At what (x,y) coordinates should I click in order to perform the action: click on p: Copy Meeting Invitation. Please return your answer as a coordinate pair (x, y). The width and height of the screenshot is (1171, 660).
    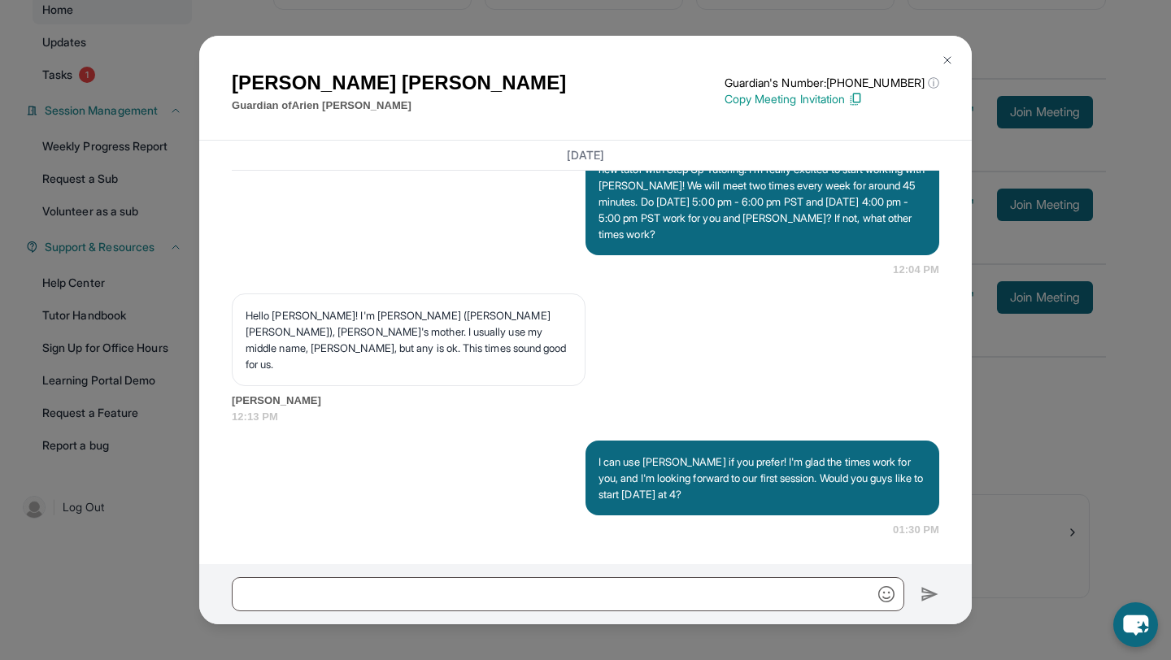
    Looking at the image, I should click on (832, 99).